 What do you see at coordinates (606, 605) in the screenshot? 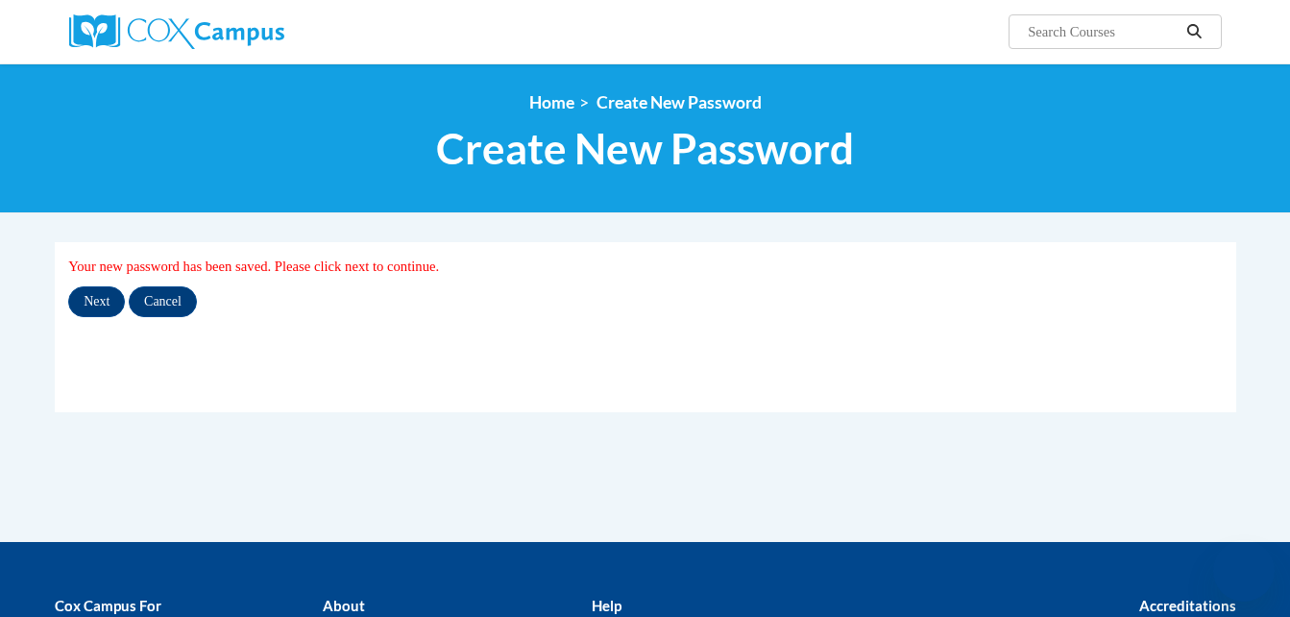
I see `b: Help` at bounding box center [606, 605].